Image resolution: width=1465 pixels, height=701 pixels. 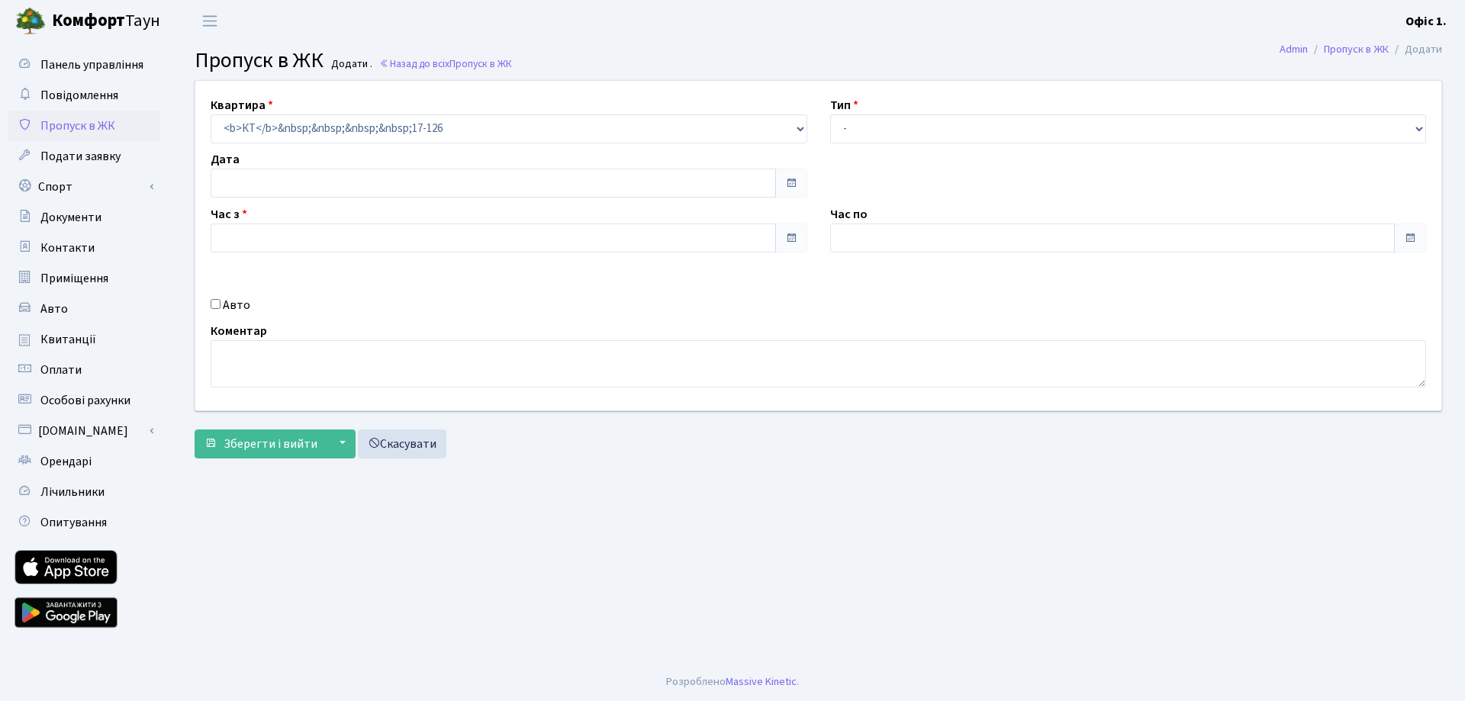 I want to click on b: Комфорт, so click(x=89, y=21).